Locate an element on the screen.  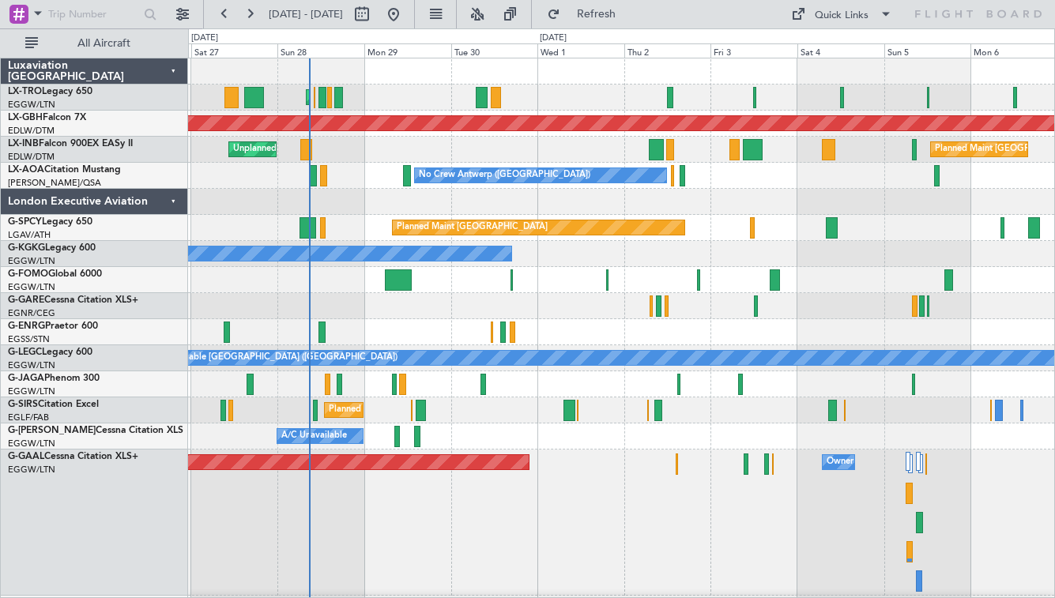
div: Fri 3 is located at coordinates (754, 51).